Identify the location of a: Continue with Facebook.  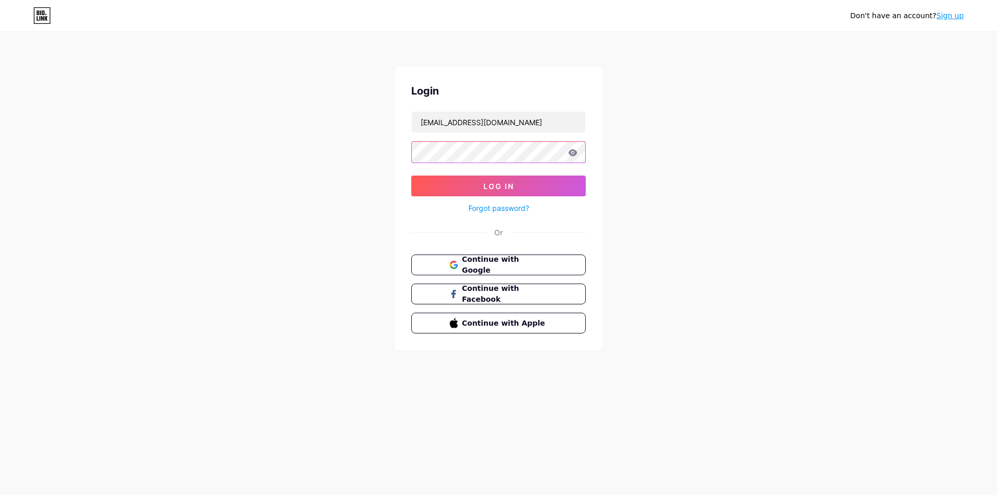
(499, 294).